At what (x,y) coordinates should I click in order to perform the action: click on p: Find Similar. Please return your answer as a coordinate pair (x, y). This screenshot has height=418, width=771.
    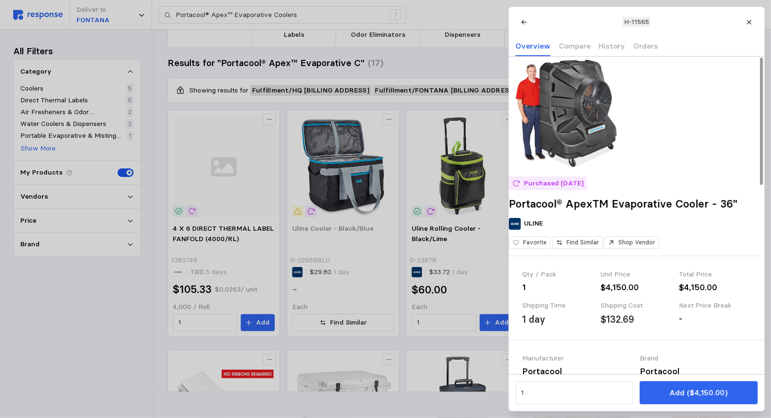
    Looking at the image, I should click on (582, 243).